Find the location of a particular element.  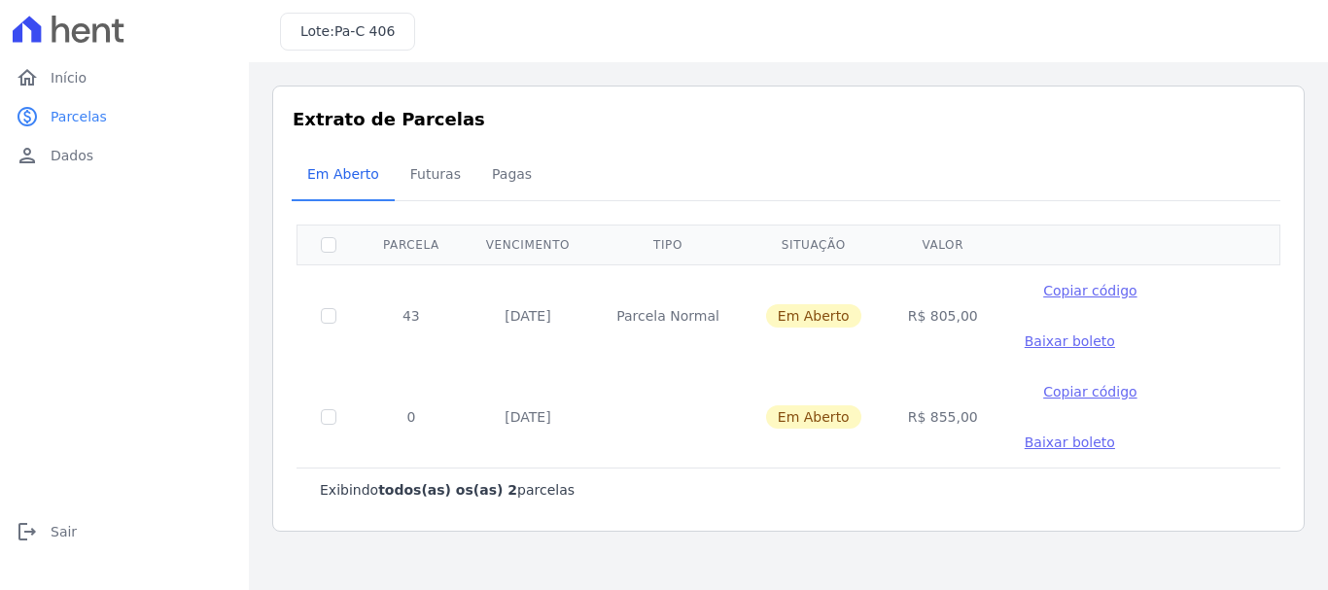

th: Vencimento is located at coordinates (528, 244).